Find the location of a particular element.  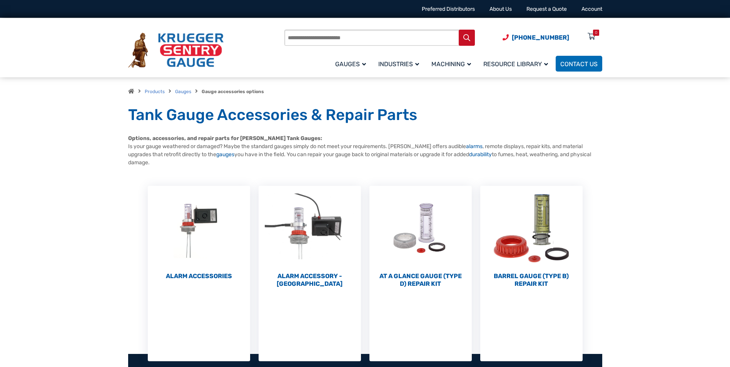

span: Gauges is located at coordinates (350, 64).